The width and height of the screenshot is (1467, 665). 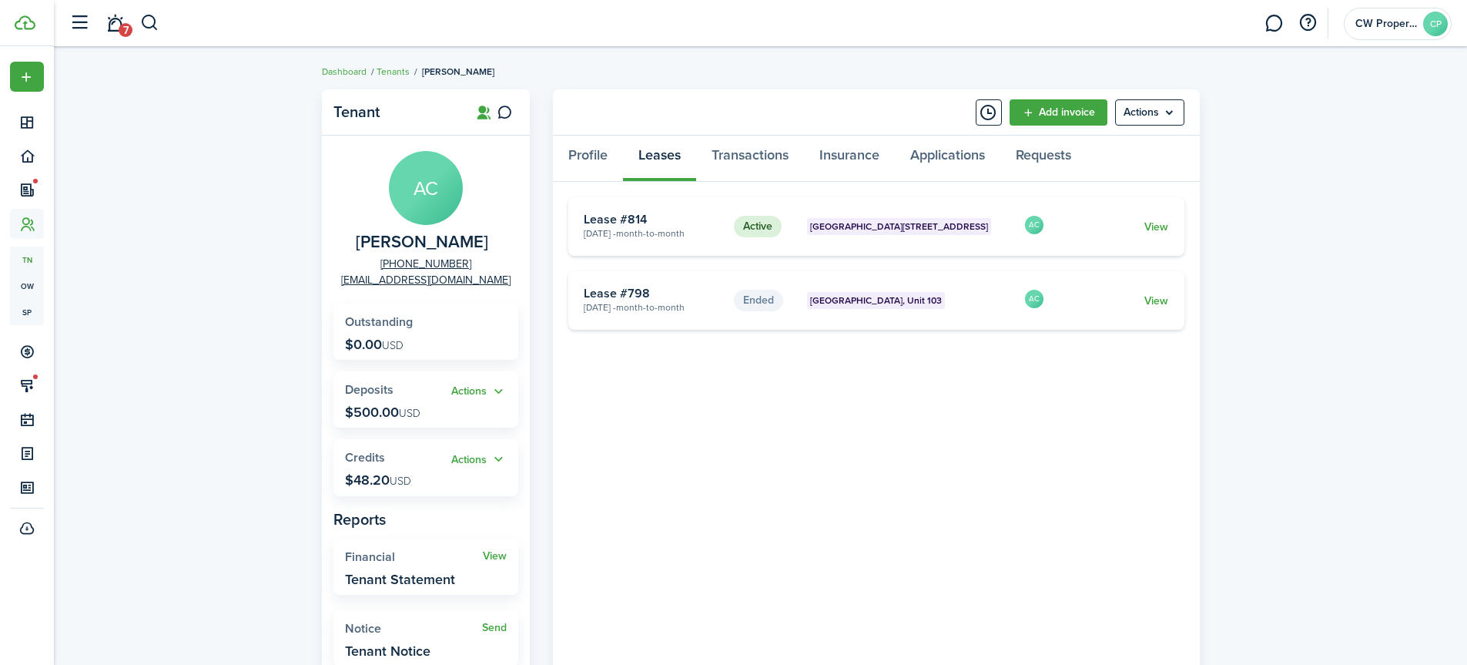 I want to click on button: Open resource center, so click(x=1308, y=23).